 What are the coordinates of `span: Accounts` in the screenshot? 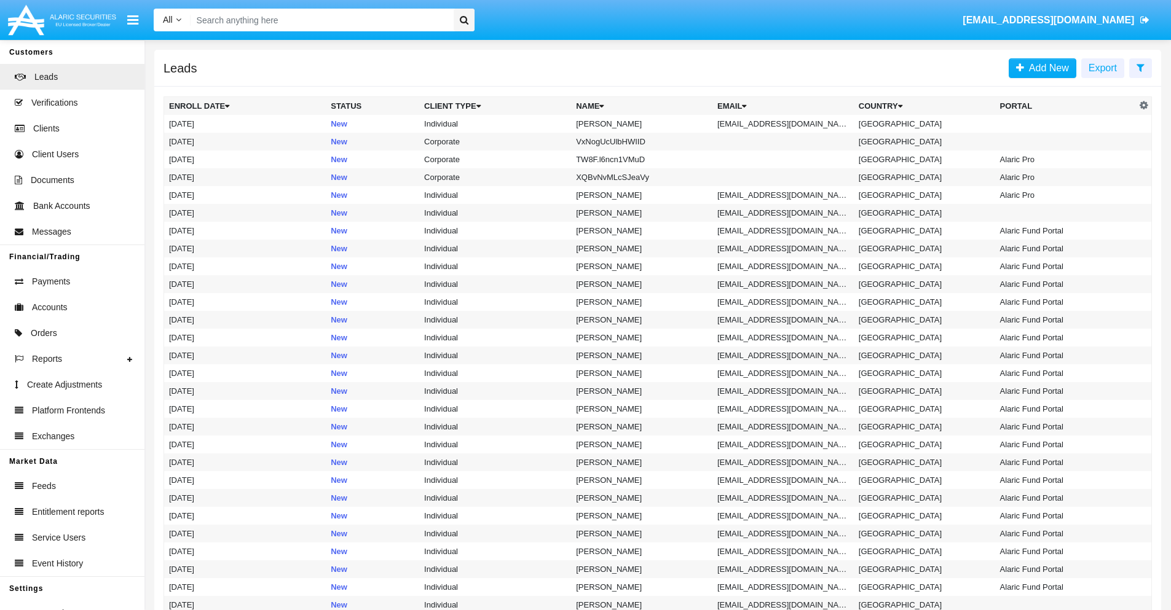 It's located at (50, 307).